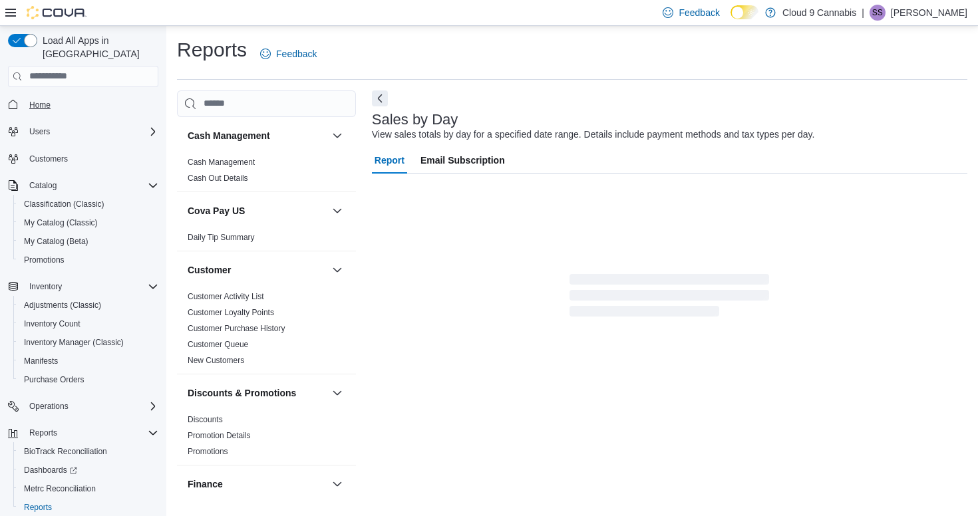 This screenshot has width=978, height=516. What do you see at coordinates (88, 380) in the screenshot?
I see `button: Purchase Orders` at bounding box center [88, 380].